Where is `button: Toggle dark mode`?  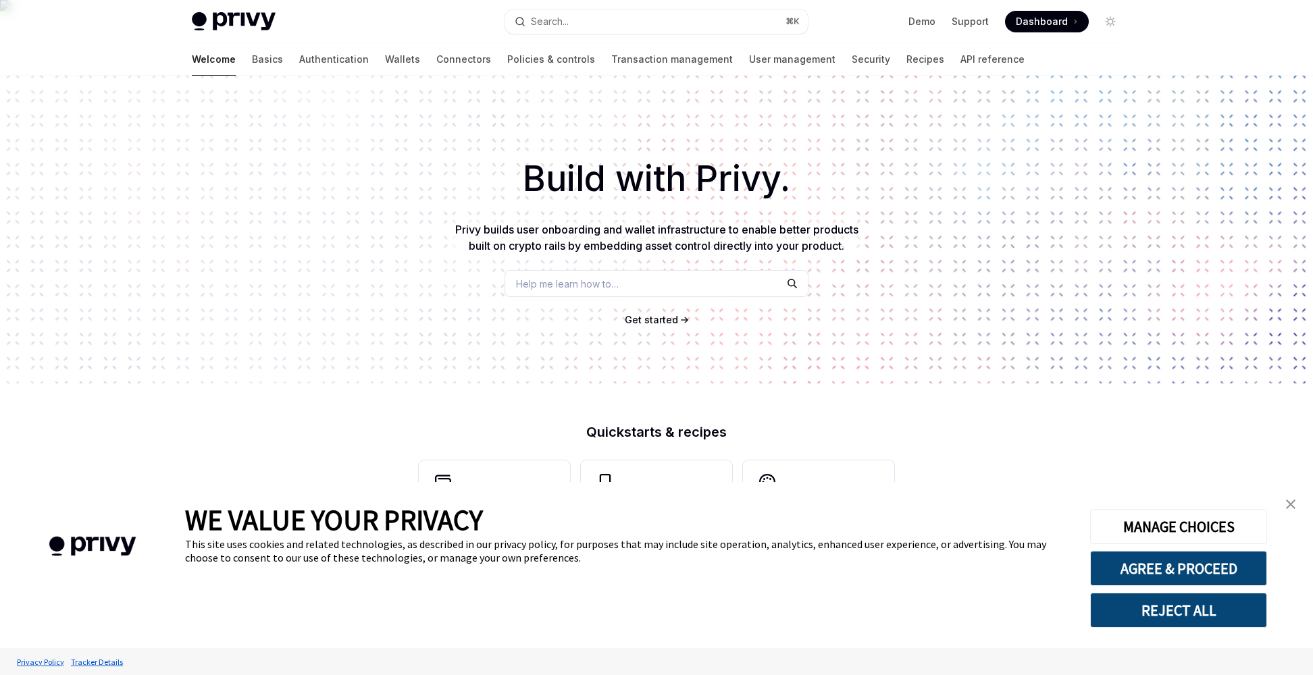
button: Toggle dark mode is located at coordinates (1110, 22).